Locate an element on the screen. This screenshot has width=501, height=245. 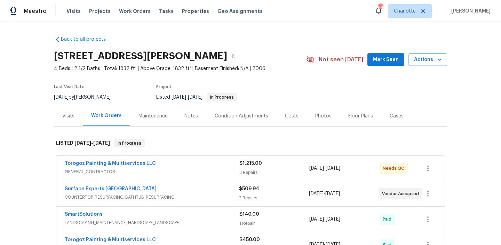
div: Costs is located at coordinates (292, 116).